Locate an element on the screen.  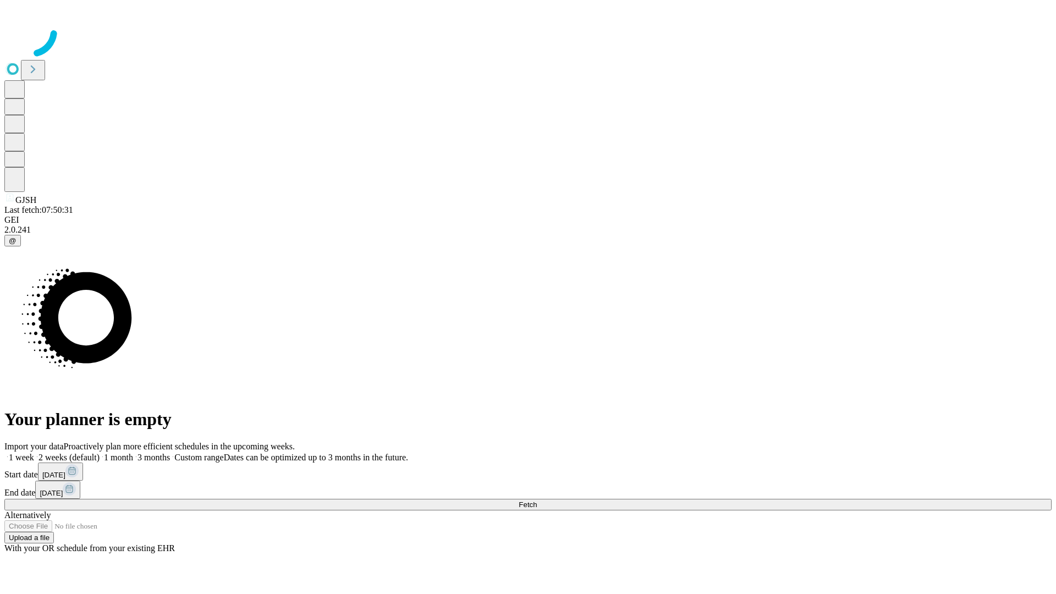
span: Dates can be optimized up to 3 months in the future. is located at coordinates (316, 457).